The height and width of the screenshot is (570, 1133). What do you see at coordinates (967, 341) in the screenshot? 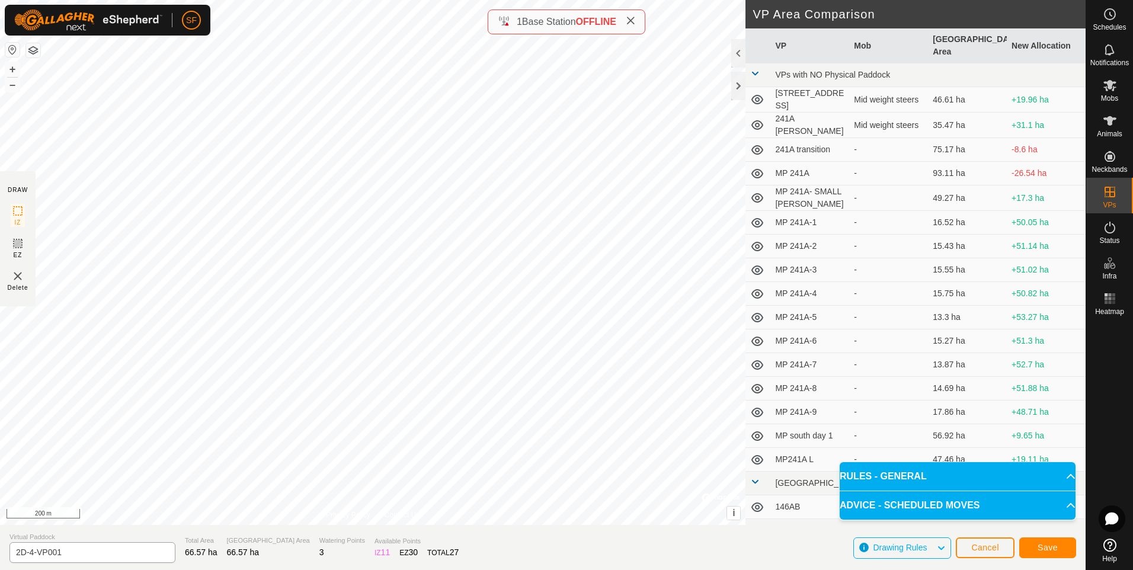
I see `td: 15.27 ha` at bounding box center [967, 341].